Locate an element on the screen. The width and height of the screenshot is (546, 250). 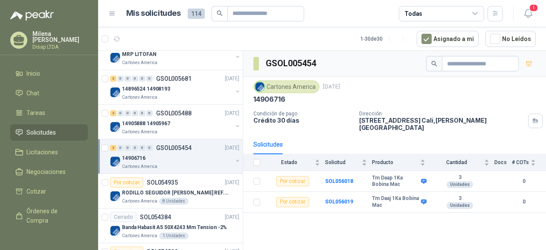
a: Negociaciones is located at coordinates (49, 172).